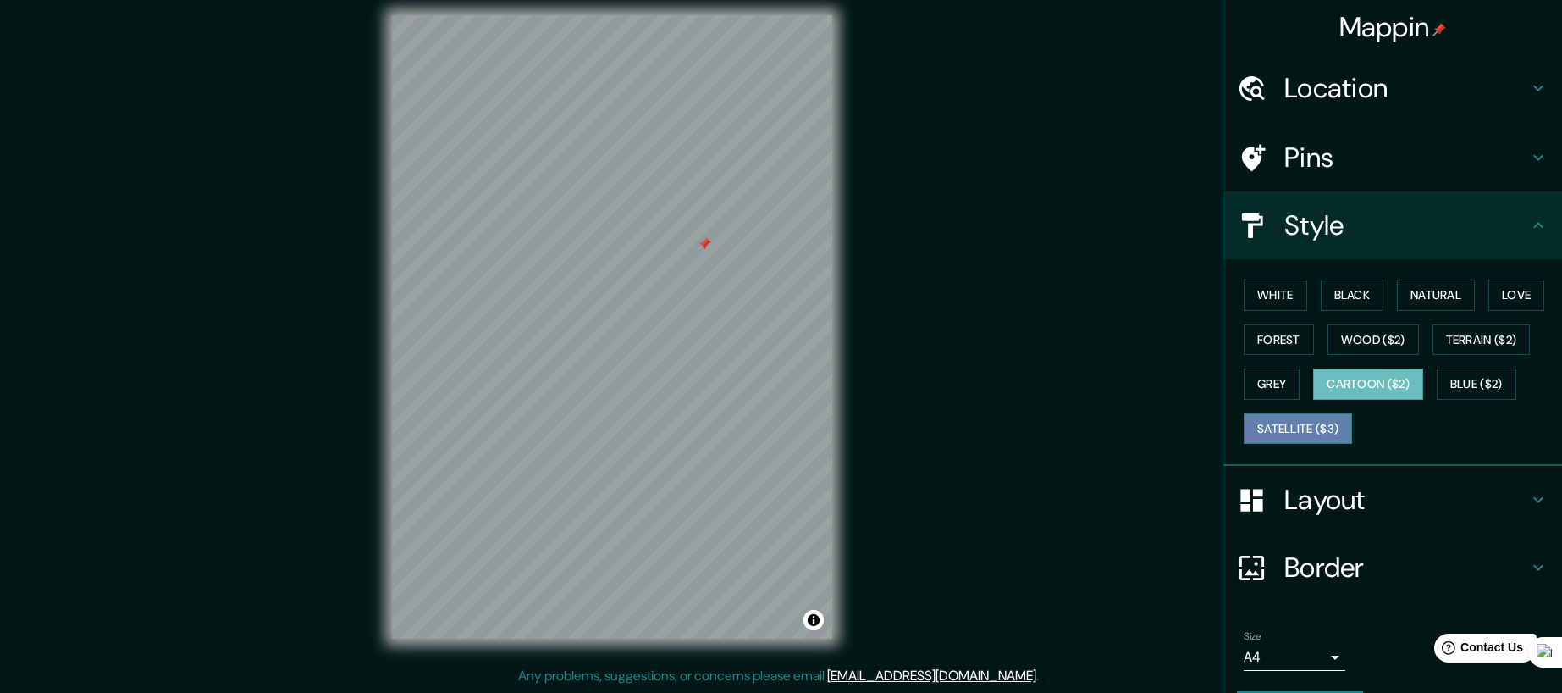  What do you see at coordinates (1436, 295) in the screenshot?
I see `button: Natural` at bounding box center [1436, 295].